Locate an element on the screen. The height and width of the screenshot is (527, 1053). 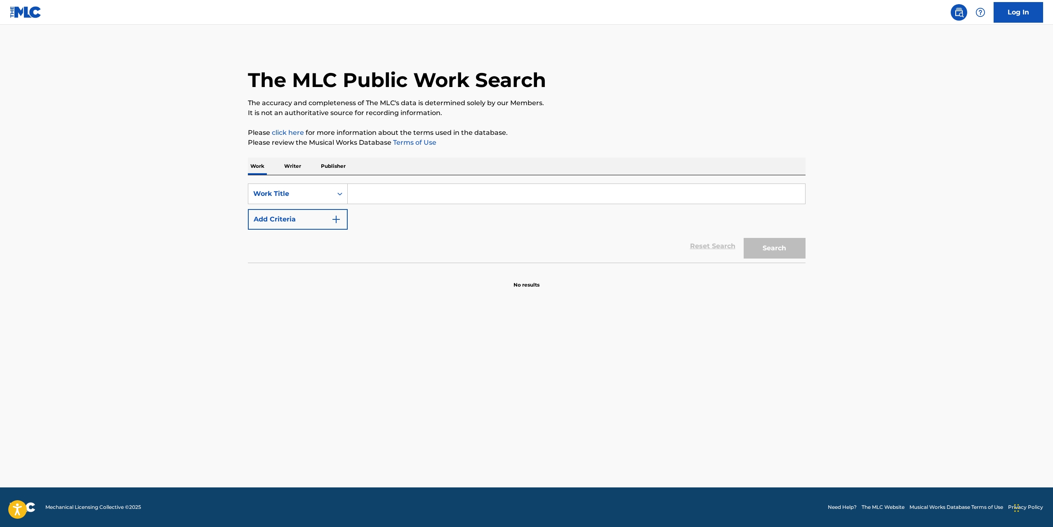
img: logo is located at coordinates (23, 508).